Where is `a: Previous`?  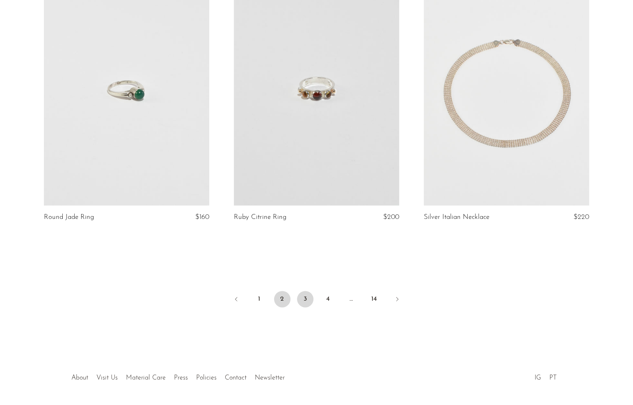 a: Previous is located at coordinates (236, 300).